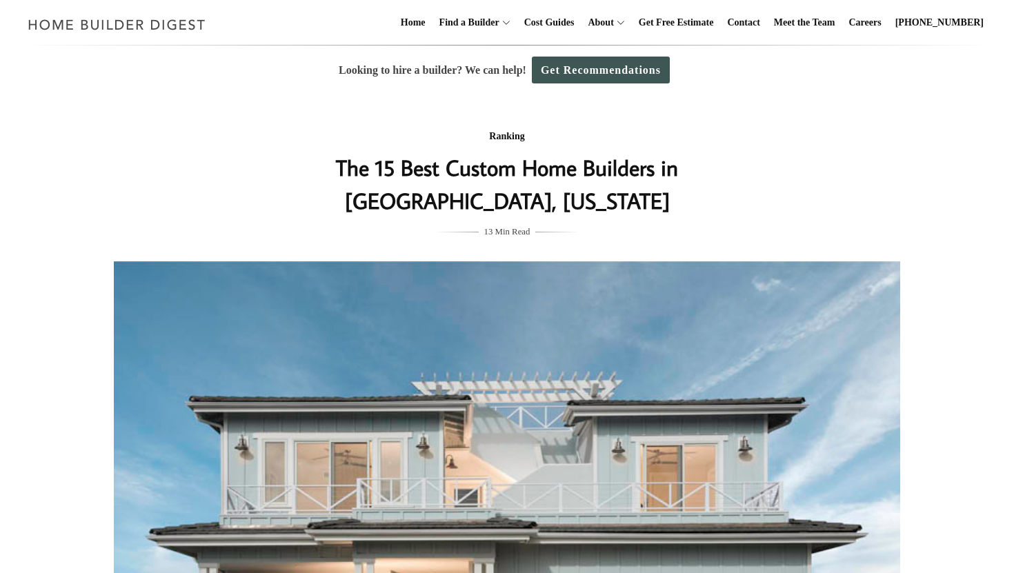 The image size is (1014, 573). What do you see at coordinates (676, 23) in the screenshot?
I see `a: Get Free Estimate` at bounding box center [676, 23].